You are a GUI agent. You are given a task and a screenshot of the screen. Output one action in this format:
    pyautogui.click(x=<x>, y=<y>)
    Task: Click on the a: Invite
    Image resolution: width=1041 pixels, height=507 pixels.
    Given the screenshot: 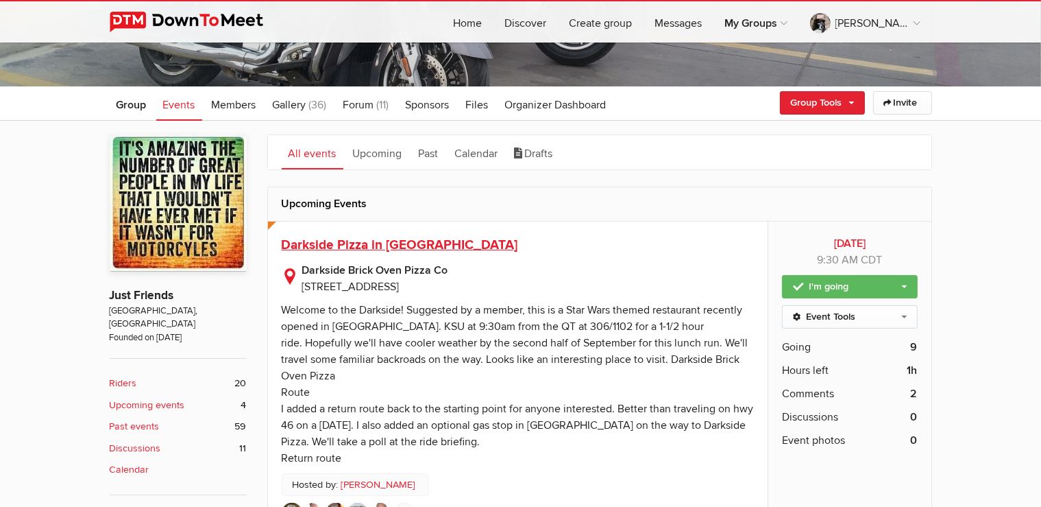 What is the action you would take?
    pyautogui.click(x=903, y=103)
    